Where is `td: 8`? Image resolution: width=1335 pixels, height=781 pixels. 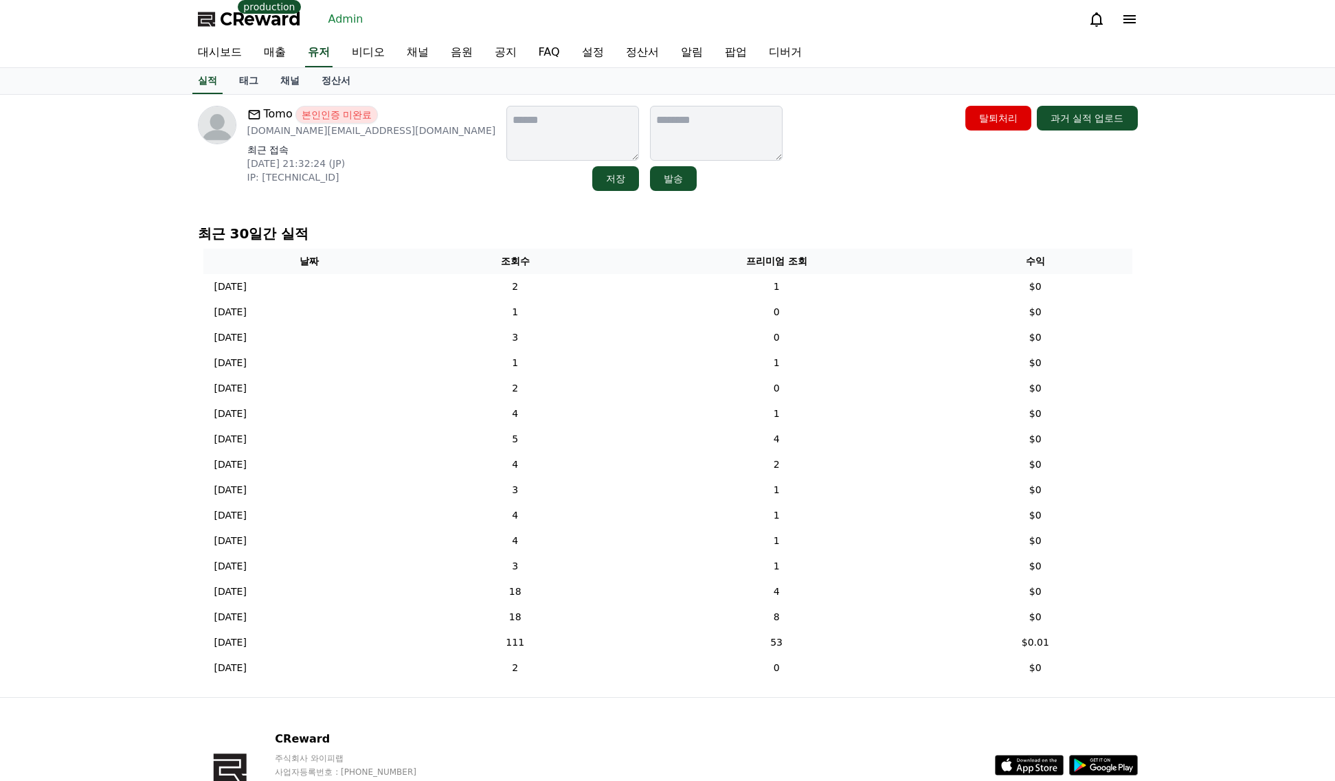
td: 8 is located at coordinates (776, 617).